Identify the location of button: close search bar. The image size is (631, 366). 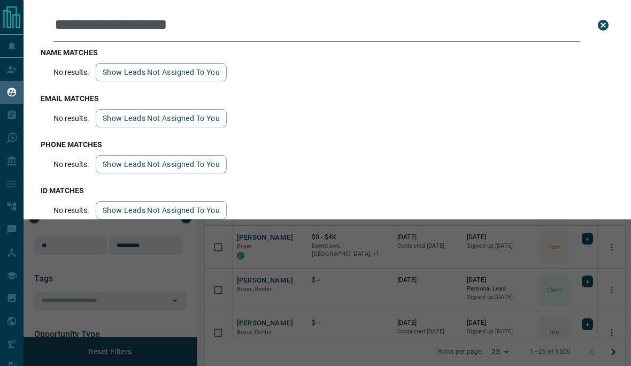
(603, 25).